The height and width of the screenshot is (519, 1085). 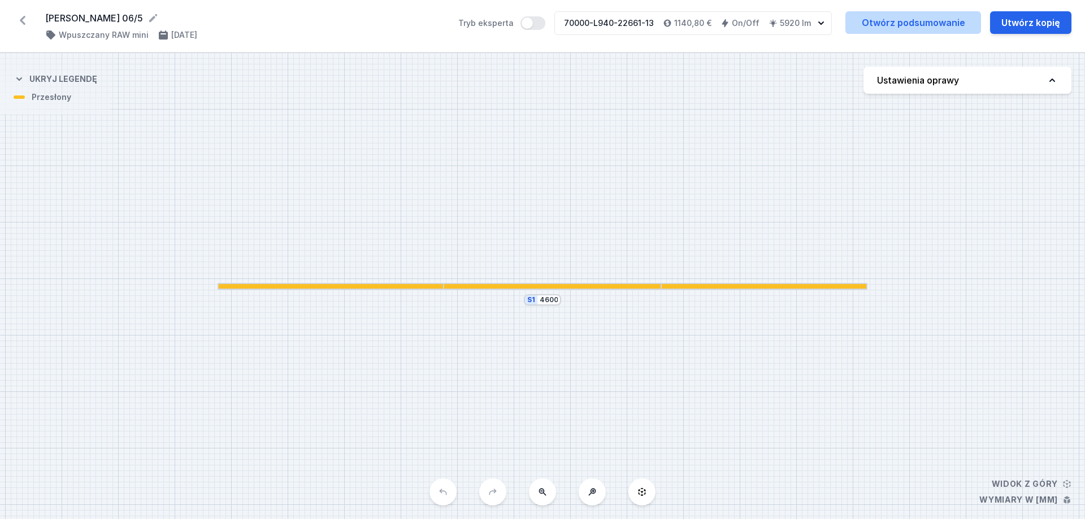 I want to click on h4: Wpuszczany RAW mini, so click(x=103, y=35).